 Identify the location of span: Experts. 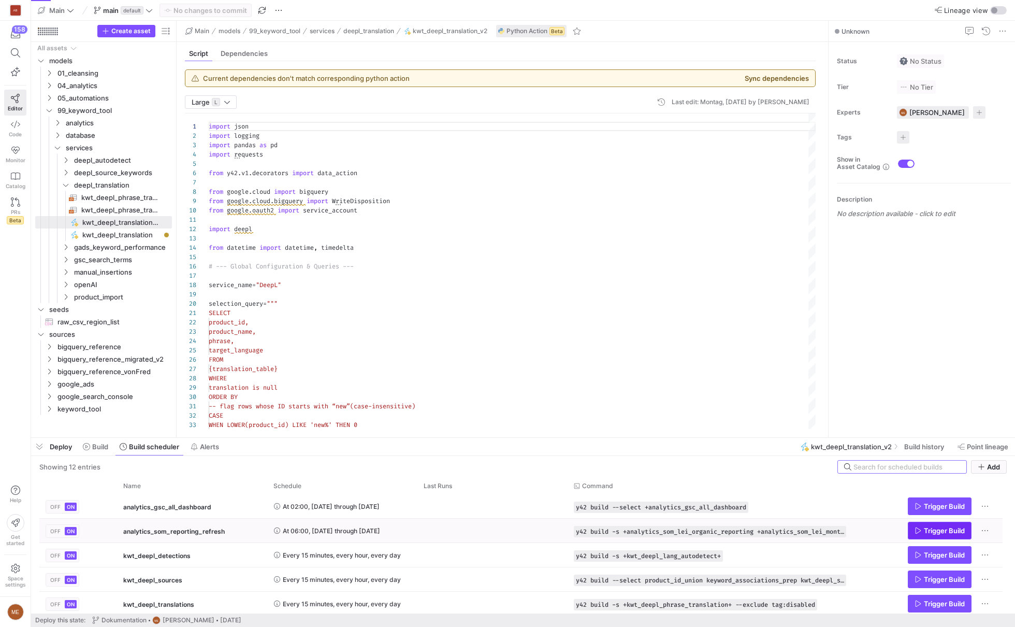
(863, 112).